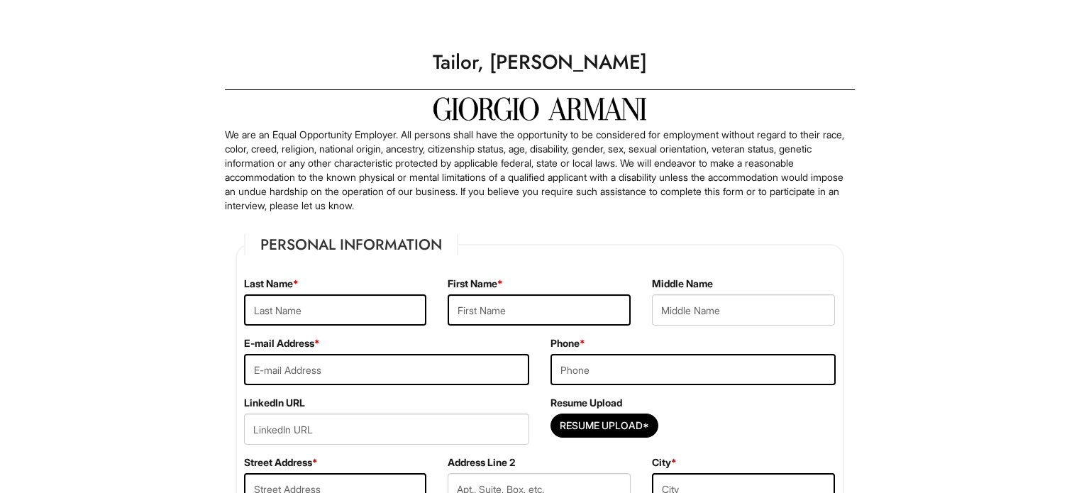  Describe the element at coordinates (586, 403) in the screenshot. I see `label: Resume Upload` at that location.